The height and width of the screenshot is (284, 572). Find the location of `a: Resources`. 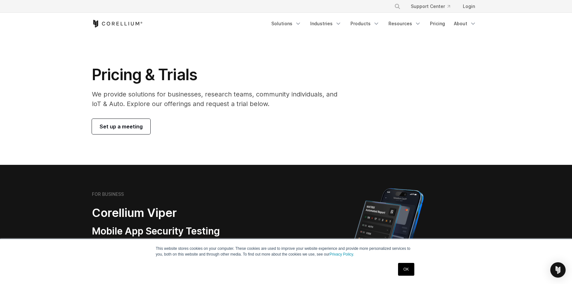

a: Resources is located at coordinates (405, 24).